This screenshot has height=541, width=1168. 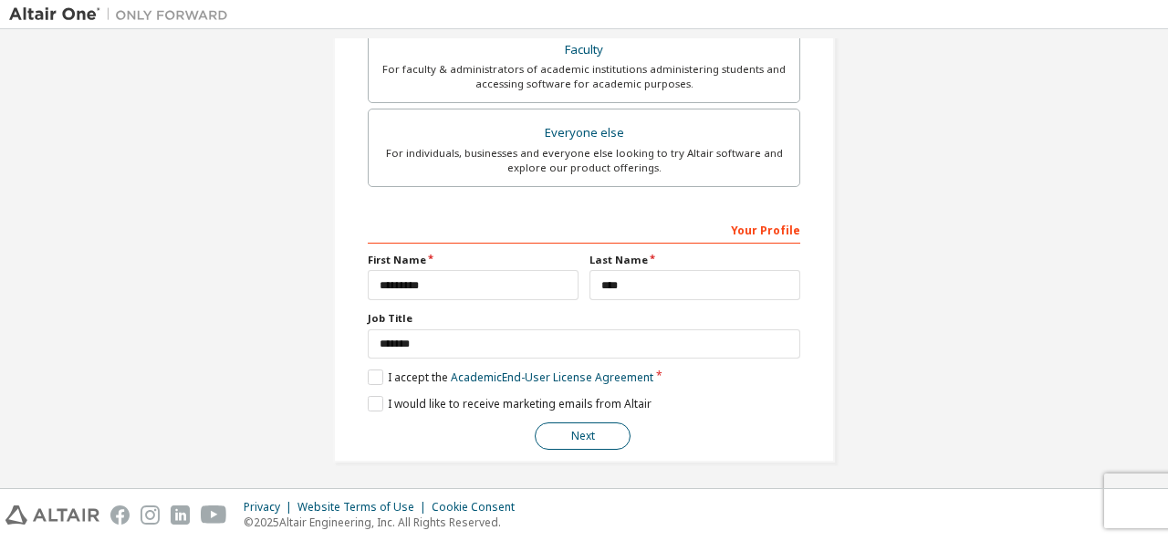 What do you see at coordinates (584, 318) in the screenshot?
I see `label: Job Title` at bounding box center [584, 318].